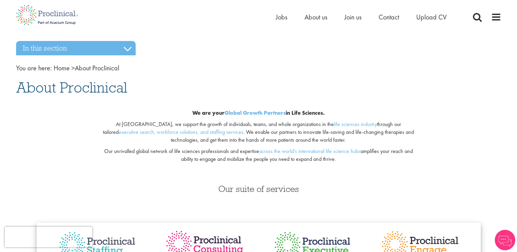 This screenshot has height=252, width=517. I want to click on span: Jobs, so click(282, 17).